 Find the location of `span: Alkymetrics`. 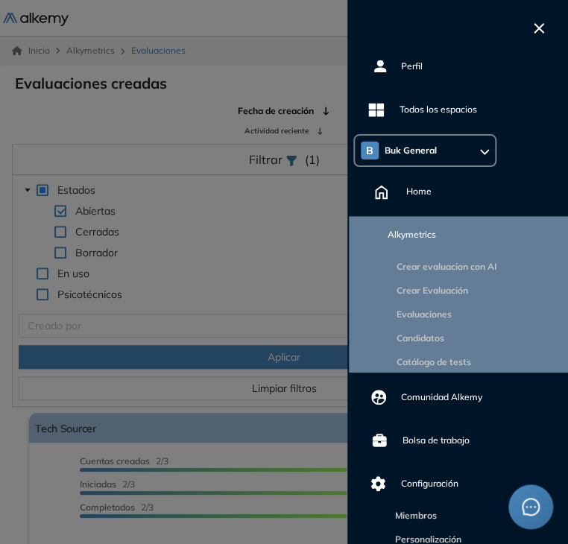

span: Alkymetrics is located at coordinates (412, 235).